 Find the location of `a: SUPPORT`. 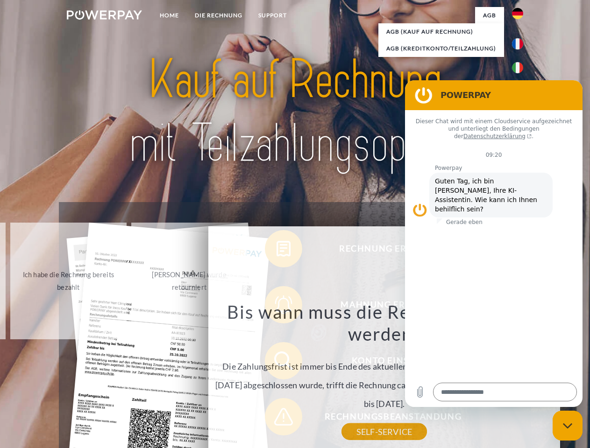

a: SUPPORT is located at coordinates (272, 15).